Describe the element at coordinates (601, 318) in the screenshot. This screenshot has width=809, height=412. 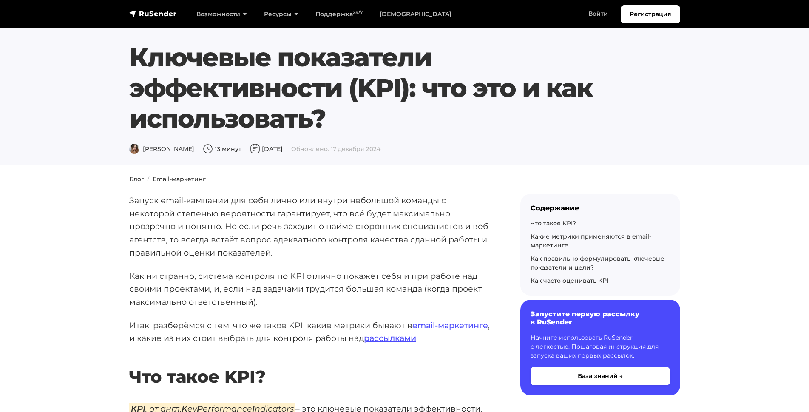
I see `h6: Запустите первую рассылку в RuSender` at that location.